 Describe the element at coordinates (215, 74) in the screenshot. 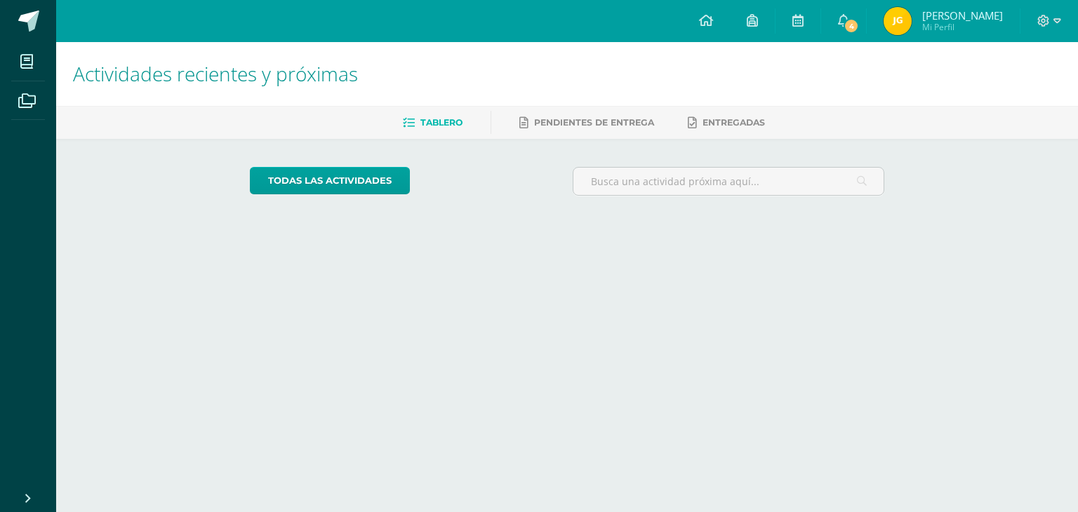

I see `span: Actividades recientes y próximas` at that location.